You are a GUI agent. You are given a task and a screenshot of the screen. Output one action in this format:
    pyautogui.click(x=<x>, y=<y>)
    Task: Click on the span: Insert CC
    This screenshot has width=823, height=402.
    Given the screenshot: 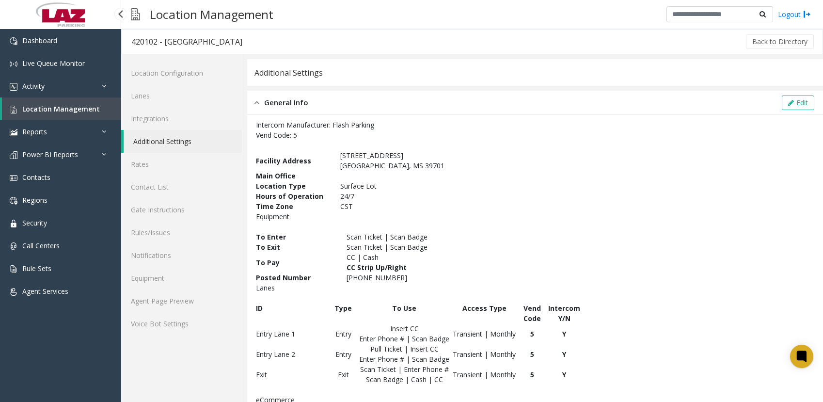 What is the action you would take?
    pyautogui.click(x=404, y=328)
    